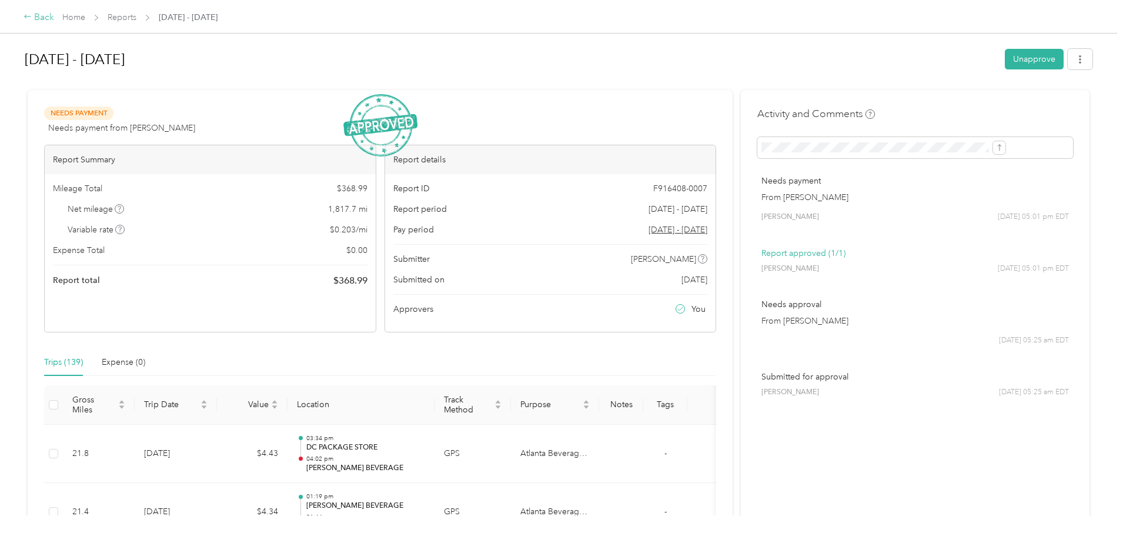 The image size is (1123, 536). I want to click on span: Submitter, so click(412, 259).